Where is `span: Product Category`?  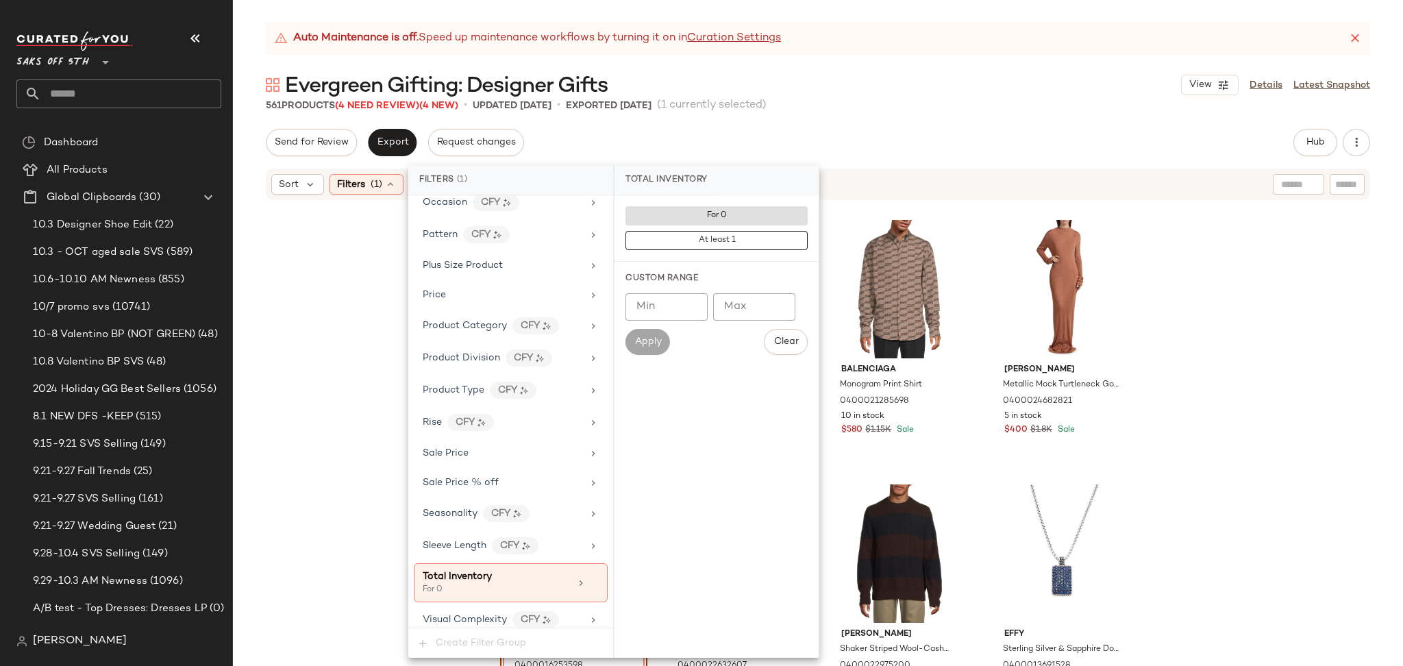 span: Product Category is located at coordinates (465, 325).